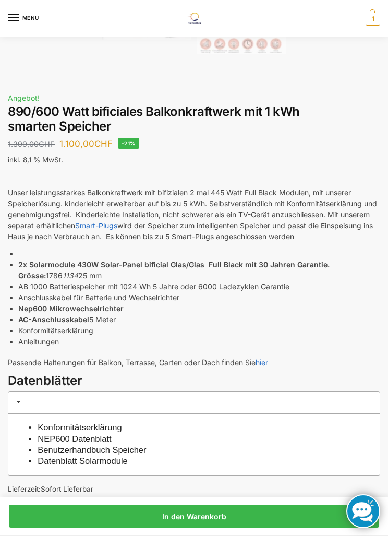 This screenshot has height=536, width=388. I want to click on span: 1786 25 mm, so click(74, 275).